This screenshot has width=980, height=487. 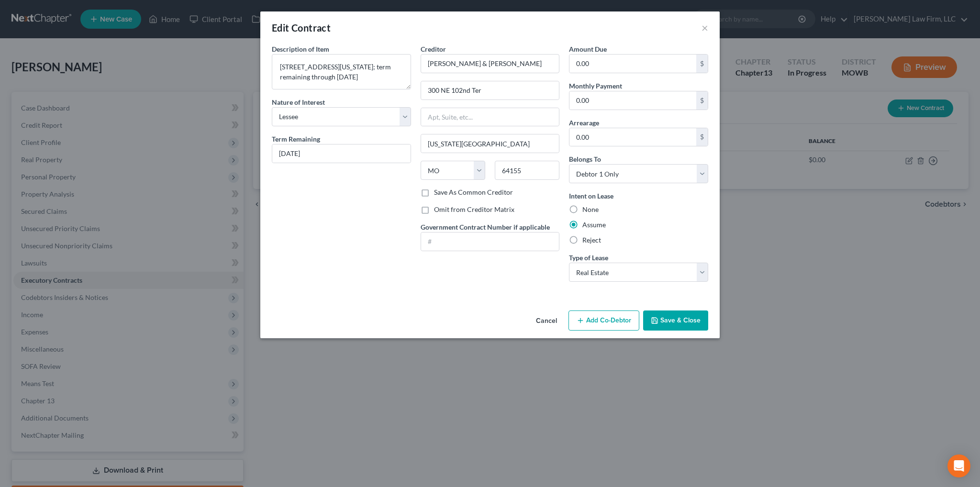 I want to click on label: Government Contract Number if applicable, so click(x=485, y=227).